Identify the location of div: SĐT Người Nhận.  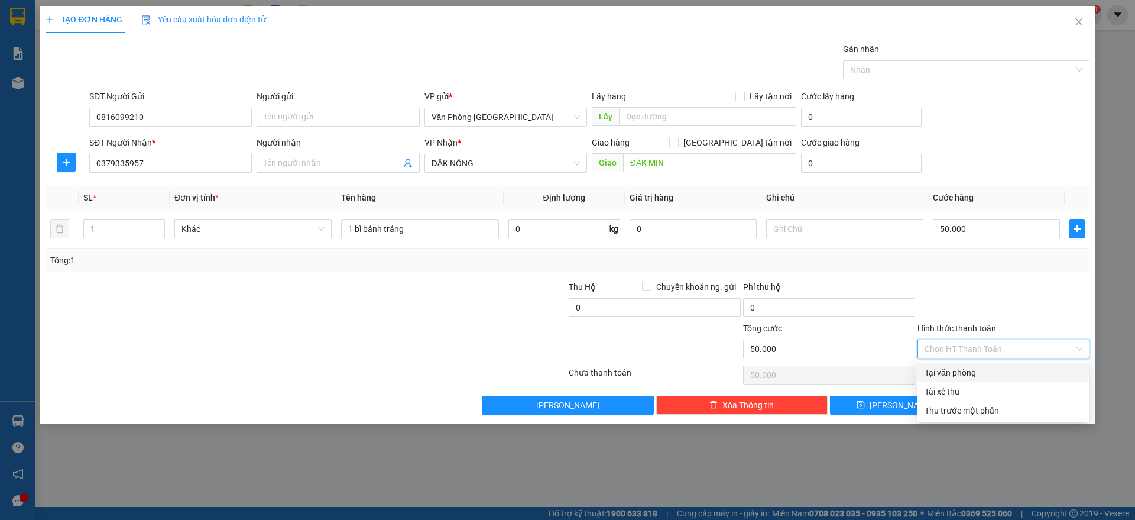
(170, 142).